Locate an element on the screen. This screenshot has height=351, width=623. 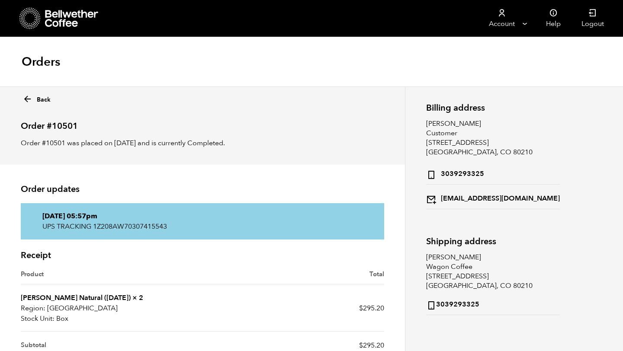
h1: Orders is located at coordinates (41, 62).